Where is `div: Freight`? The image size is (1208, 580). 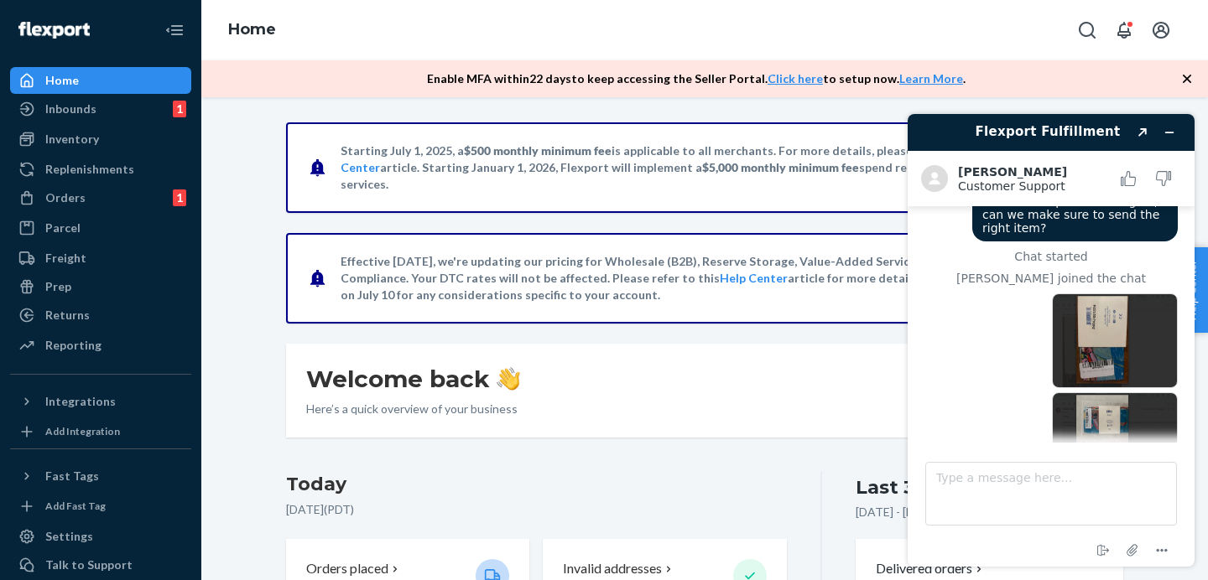 div: Freight is located at coordinates (65, 258).